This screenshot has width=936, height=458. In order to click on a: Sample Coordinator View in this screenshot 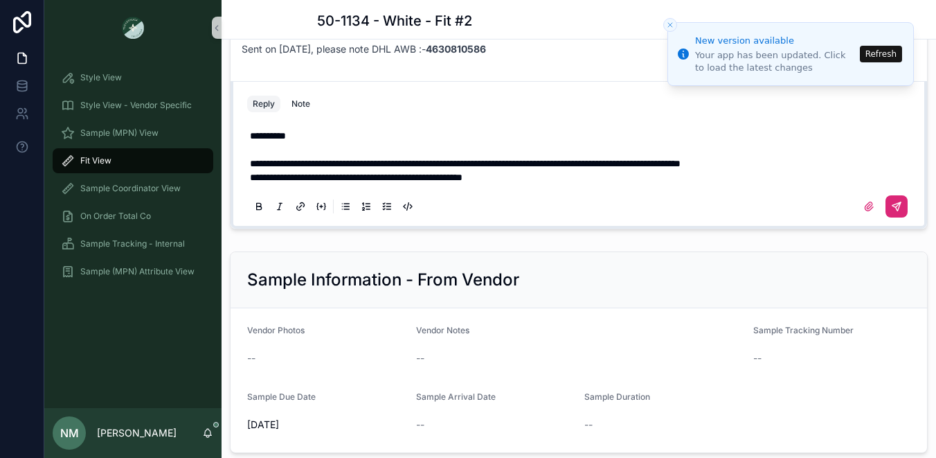, I will do `click(133, 188)`.